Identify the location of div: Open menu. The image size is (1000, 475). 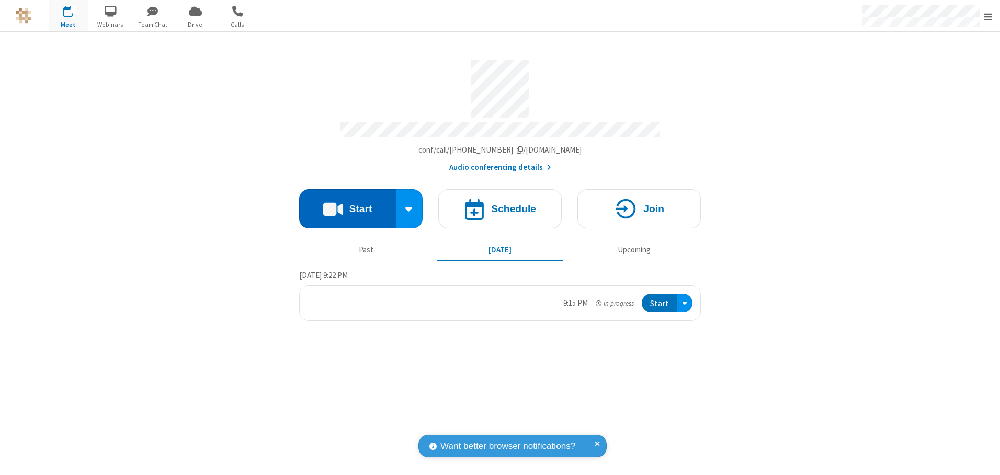
(684, 303).